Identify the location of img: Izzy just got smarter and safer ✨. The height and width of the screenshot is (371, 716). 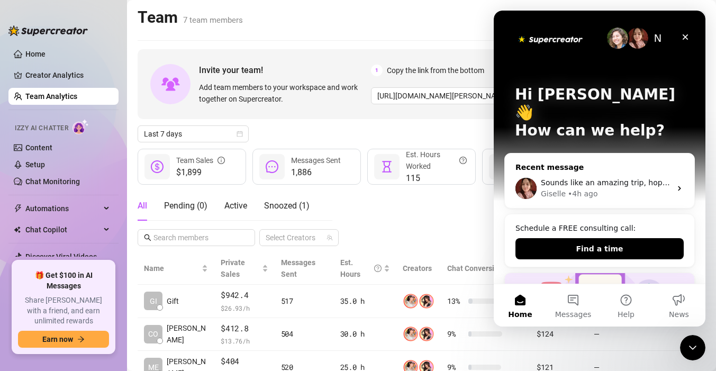
(106, 300).